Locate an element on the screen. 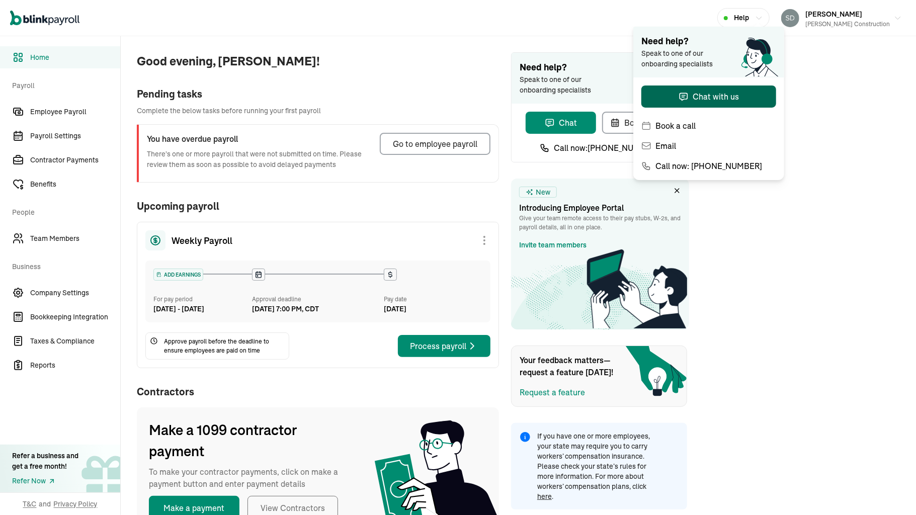  nav: Global is located at coordinates (45, 18).